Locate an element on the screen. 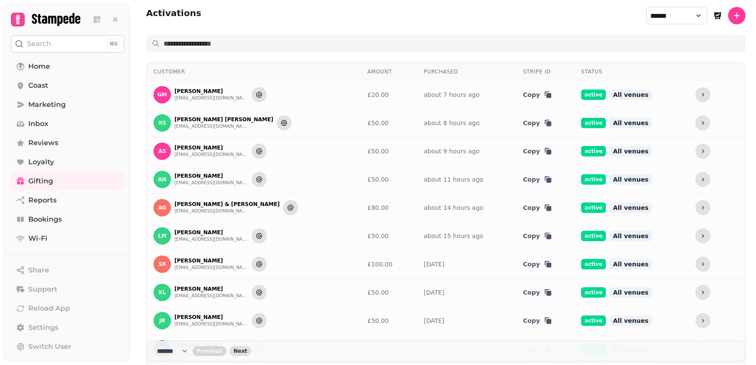  a: about 11 hours ago is located at coordinates (453, 180).